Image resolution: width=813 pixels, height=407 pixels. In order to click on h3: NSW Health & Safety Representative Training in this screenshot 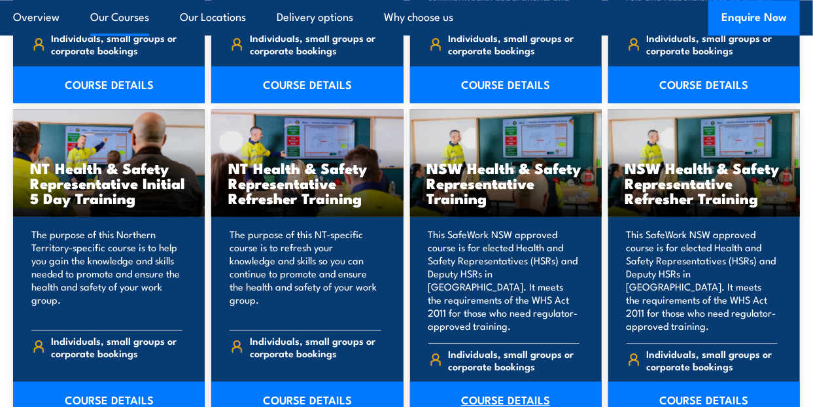, I will do `click(505, 182)`.